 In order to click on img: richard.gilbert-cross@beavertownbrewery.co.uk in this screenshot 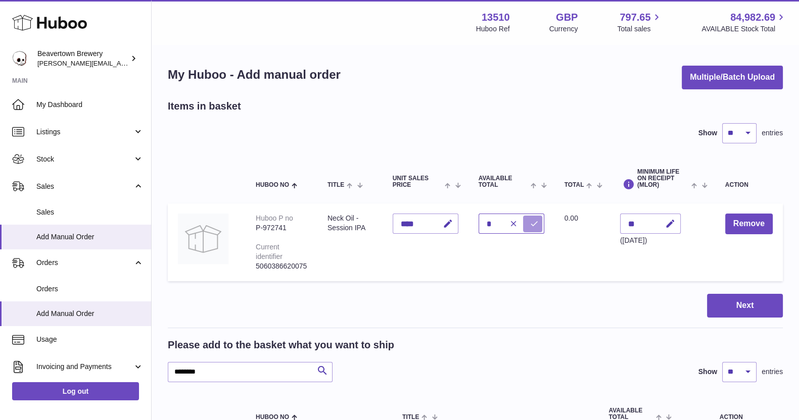, I will do `click(20, 59)`.